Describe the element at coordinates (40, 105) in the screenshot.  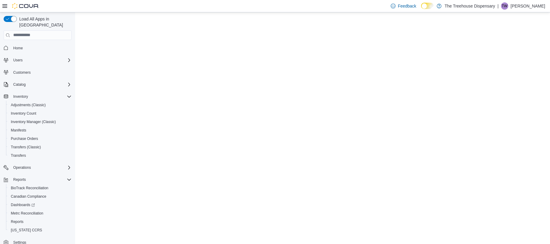
I see `button: Adjustments (Classic)` at that location.